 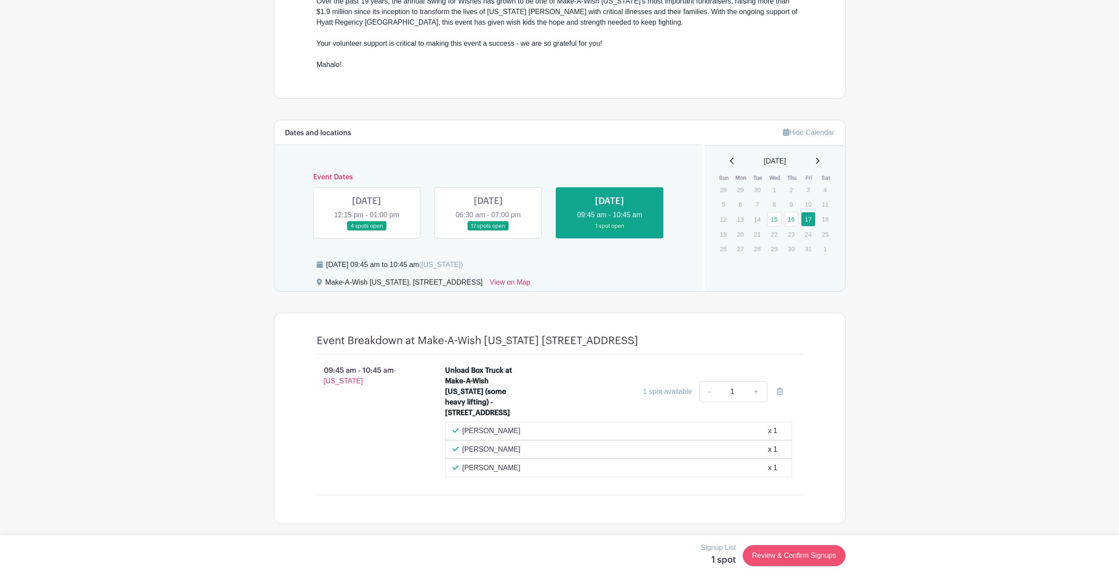 What do you see at coordinates (808, 132) in the screenshot?
I see `a: Hide Calendar` at bounding box center [808, 132].